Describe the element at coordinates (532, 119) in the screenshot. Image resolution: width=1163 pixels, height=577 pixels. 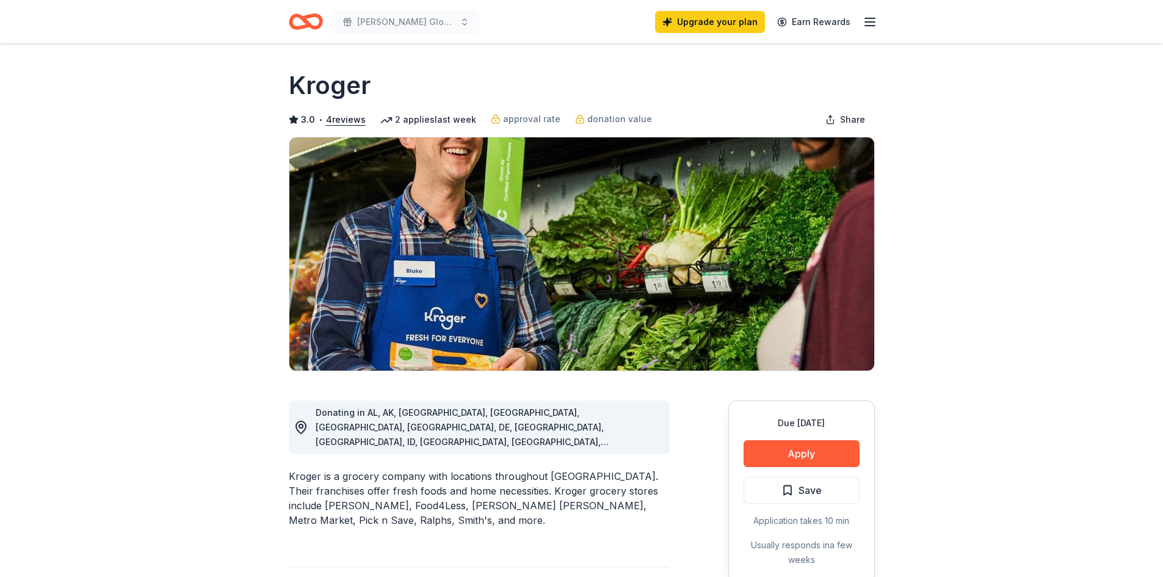
I see `span: approval rate` at that location.